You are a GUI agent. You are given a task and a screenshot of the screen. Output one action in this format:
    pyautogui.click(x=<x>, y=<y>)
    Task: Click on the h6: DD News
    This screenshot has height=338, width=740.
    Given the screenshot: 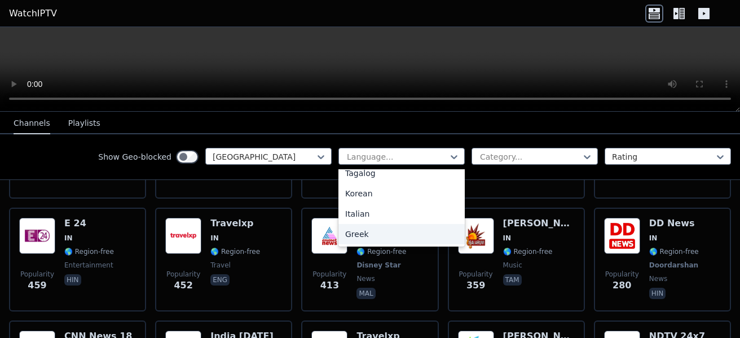 What is the action you would take?
    pyautogui.click(x=674, y=223)
    